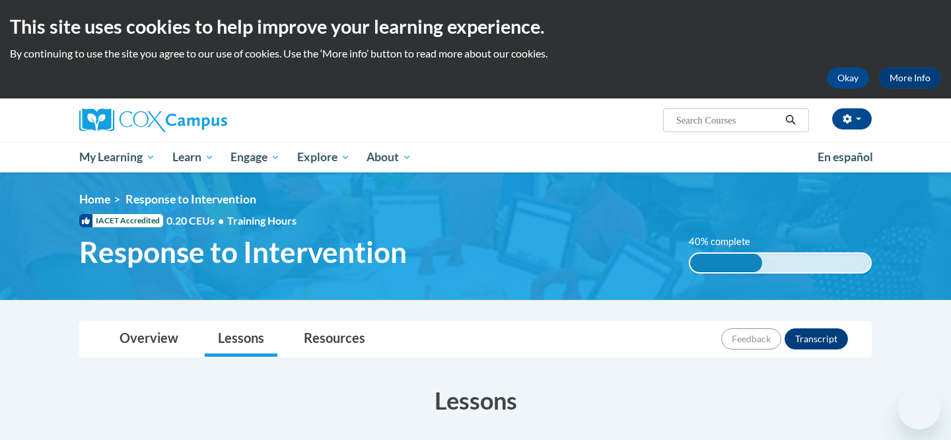 This screenshot has height=440, width=951. I want to click on img: Cox Campus, so click(153, 120).